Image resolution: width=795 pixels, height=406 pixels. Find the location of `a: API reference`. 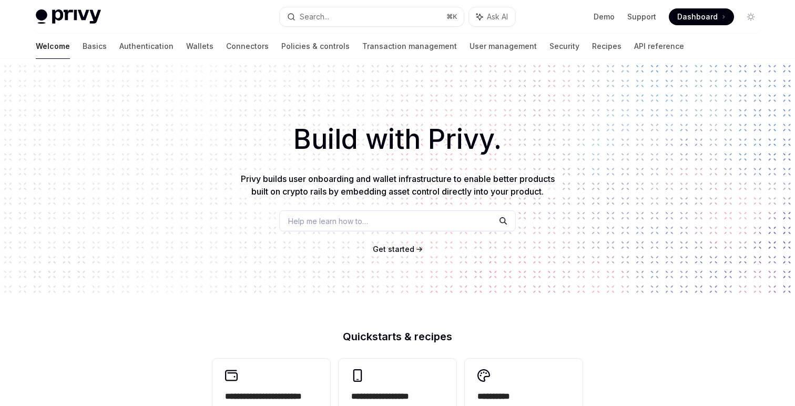

a: API reference is located at coordinates (659, 46).